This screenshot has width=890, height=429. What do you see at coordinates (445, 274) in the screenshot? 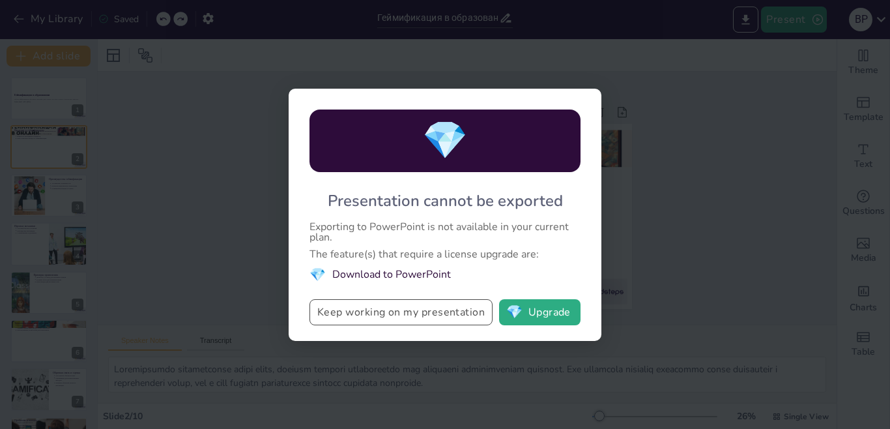
I see `li: Download to PowerPoint` at bounding box center [445, 274].